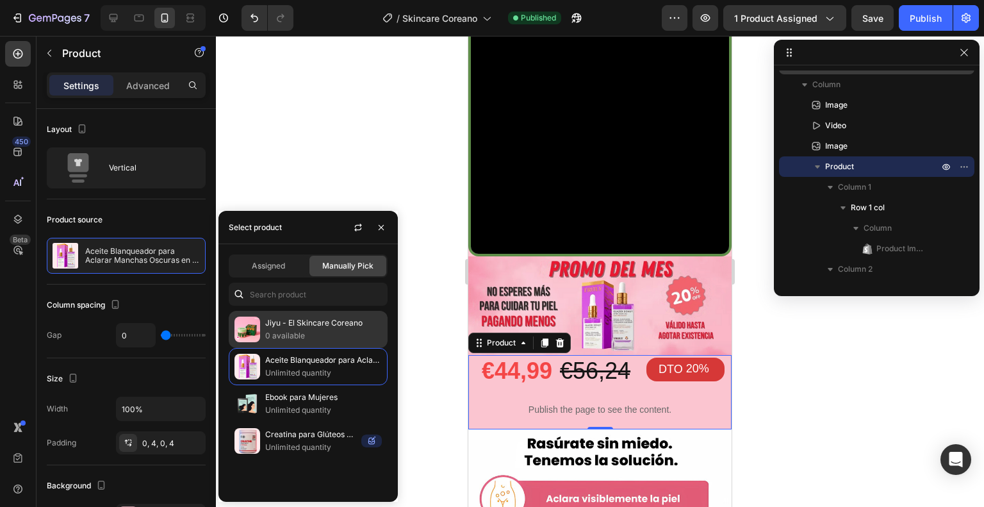  What do you see at coordinates (926, 18) in the screenshot?
I see `div: Publish` at bounding box center [926, 18].